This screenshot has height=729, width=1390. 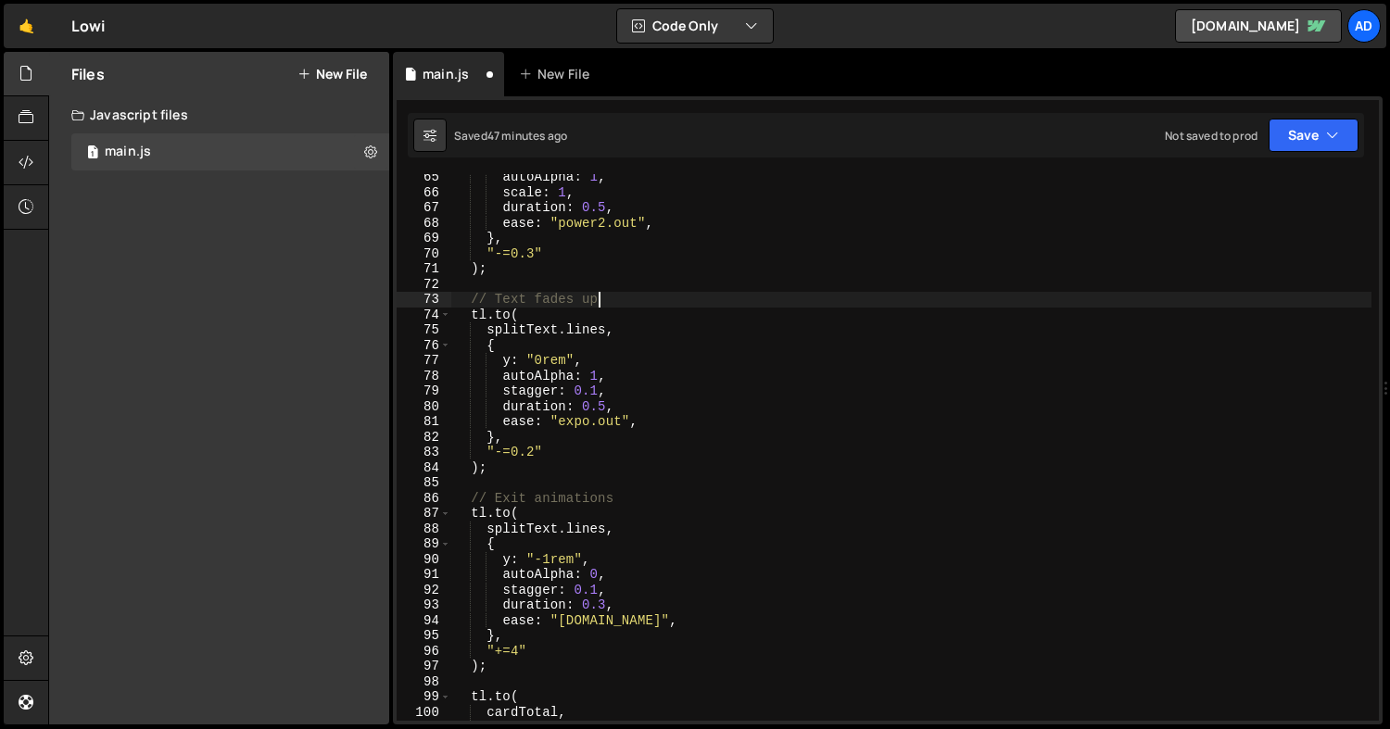 What do you see at coordinates (423, 666) in the screenshot?
I see `div: 97` at bounding box center [423, 666].